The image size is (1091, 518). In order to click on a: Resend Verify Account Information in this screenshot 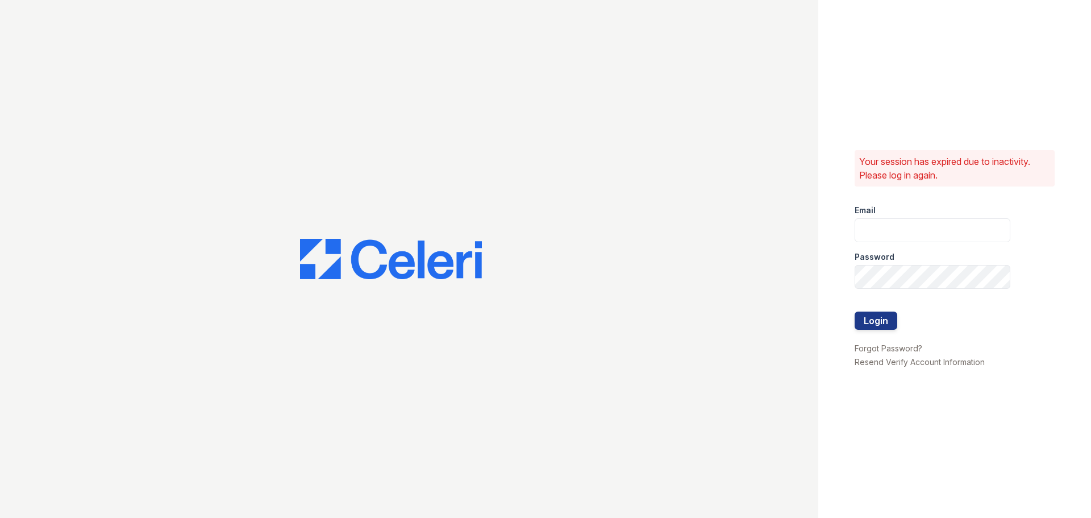, I will do `click(919, 361)`.